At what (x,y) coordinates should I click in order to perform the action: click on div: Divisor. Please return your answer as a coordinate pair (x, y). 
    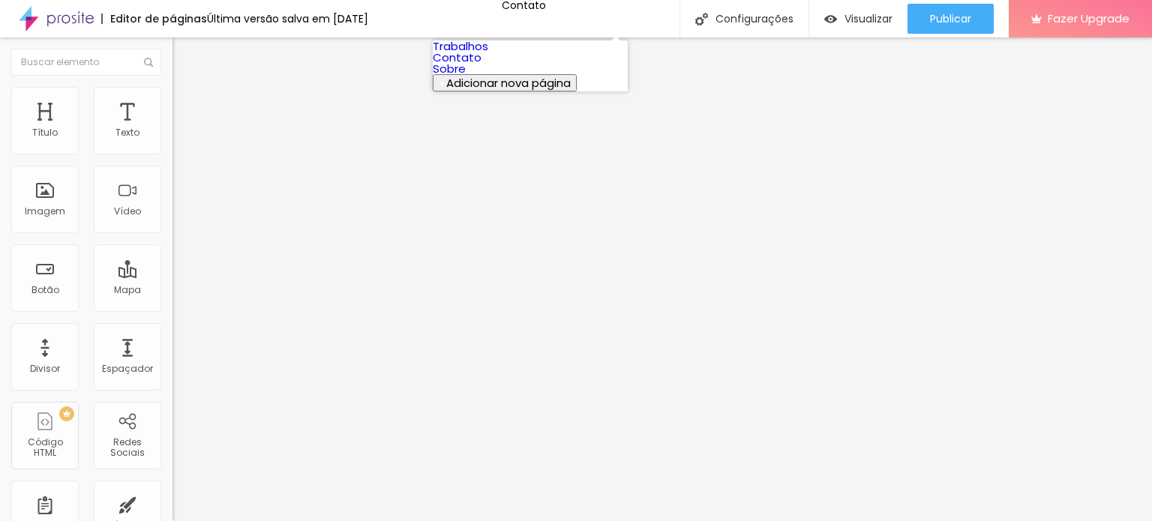
    Looking at the image, I should click on (45, 369).